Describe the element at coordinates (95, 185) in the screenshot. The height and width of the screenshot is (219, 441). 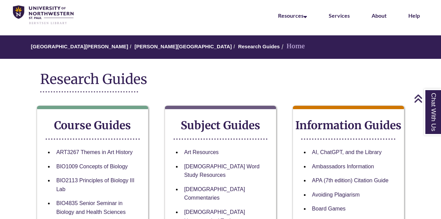
I see `a: BIO2113 Principles of Biology III Lab` at that location.